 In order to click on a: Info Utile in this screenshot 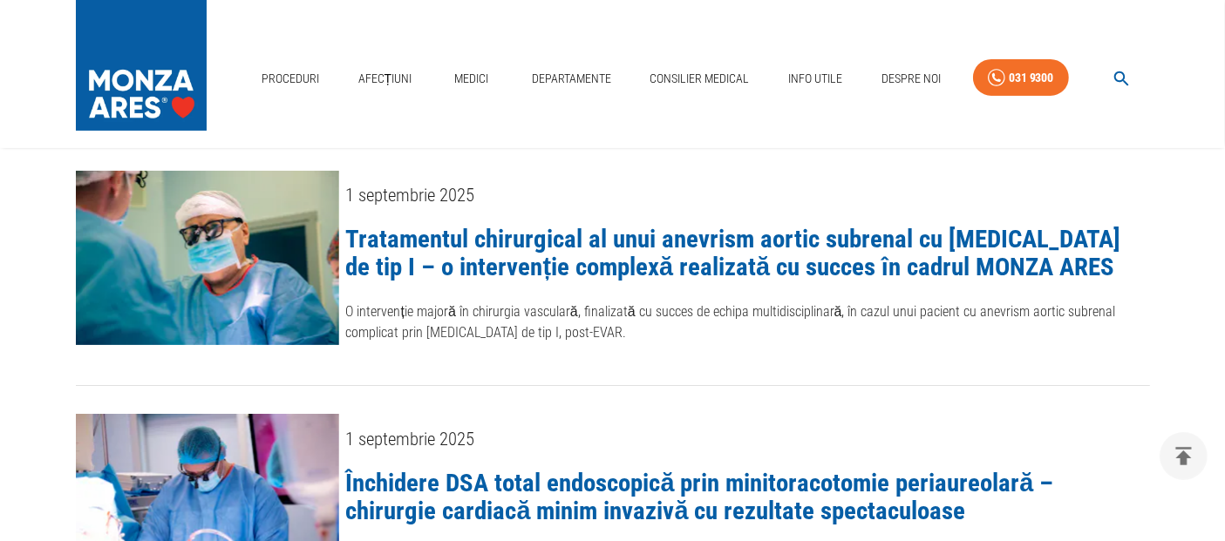, I will do `click(815, 78)`.